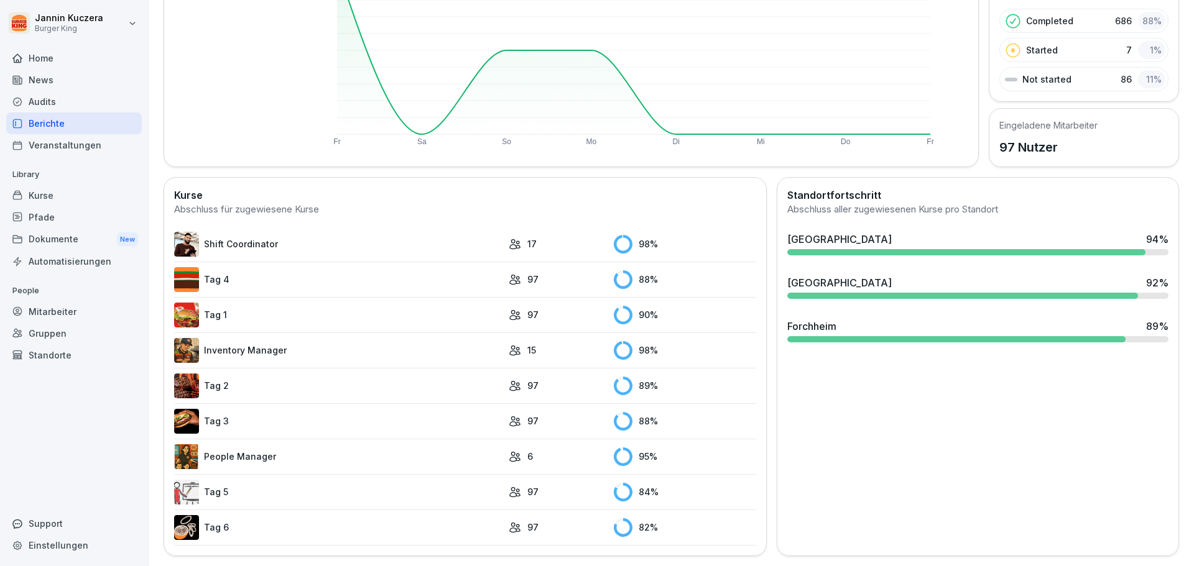 The image size is (1194, 566). I want to click on img: a35kjdk9hf9utqmhbz0ibbvi.png, so click(186, 280).